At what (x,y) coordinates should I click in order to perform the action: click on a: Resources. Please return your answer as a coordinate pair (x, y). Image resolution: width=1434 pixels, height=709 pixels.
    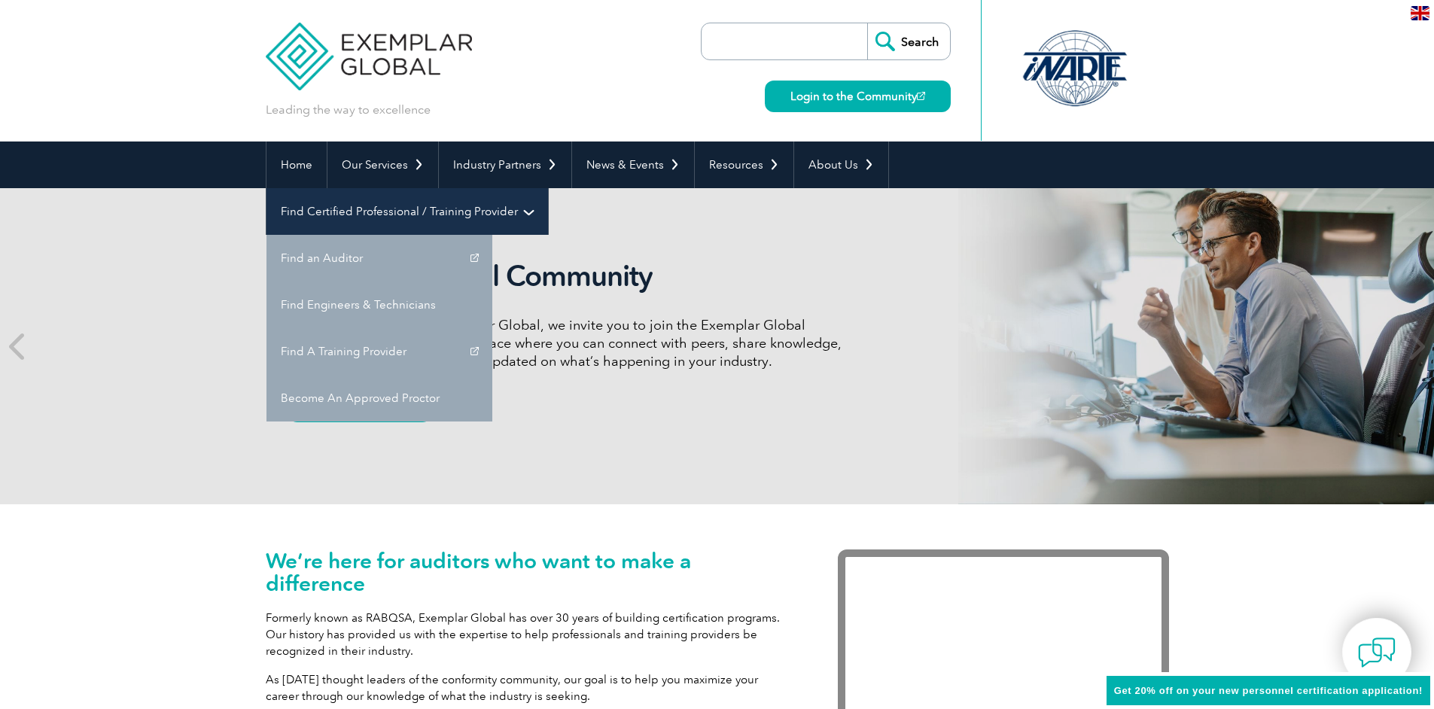
    Looking at the image, I should click on (744, 165).